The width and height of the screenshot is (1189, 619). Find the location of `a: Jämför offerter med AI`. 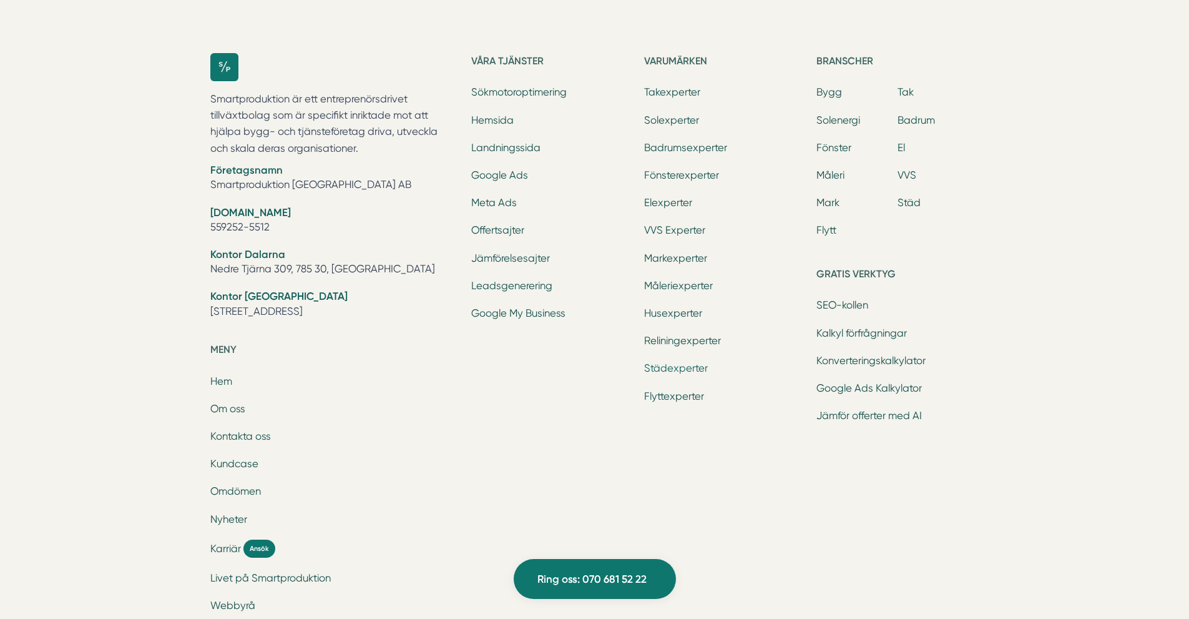

a: Jämför offerter med AI is located at coordinates (869, 415).